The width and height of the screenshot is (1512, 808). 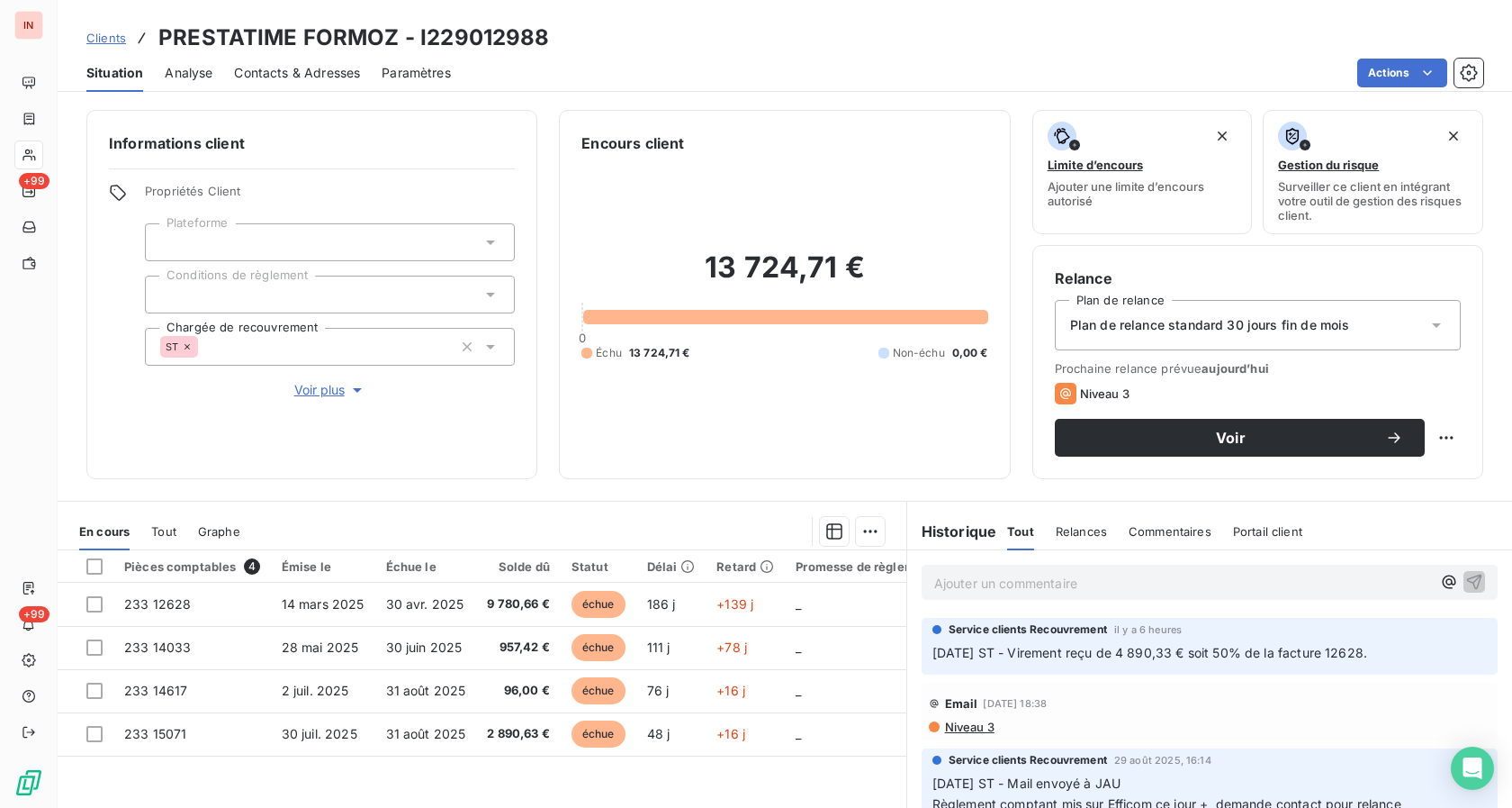 What do you see at coordinates (297, 73) in the screenshot?
I see `span: Contacts & Adresses` at bounding box center [297, 73].